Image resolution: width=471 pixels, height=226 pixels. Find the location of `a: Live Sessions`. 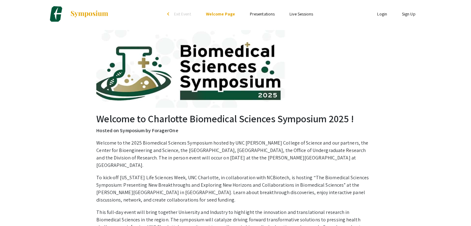

a: Live Sessions is located at coordinates (301, 14).